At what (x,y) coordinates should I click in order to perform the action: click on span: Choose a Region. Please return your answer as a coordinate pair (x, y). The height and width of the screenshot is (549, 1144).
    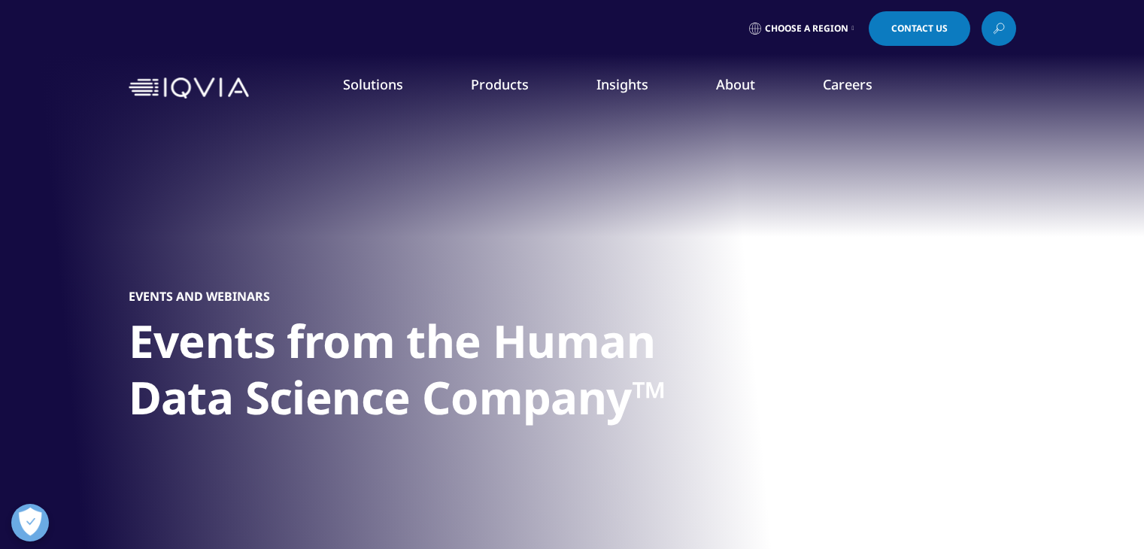
    Looking at the image, I should click on (806, 29).